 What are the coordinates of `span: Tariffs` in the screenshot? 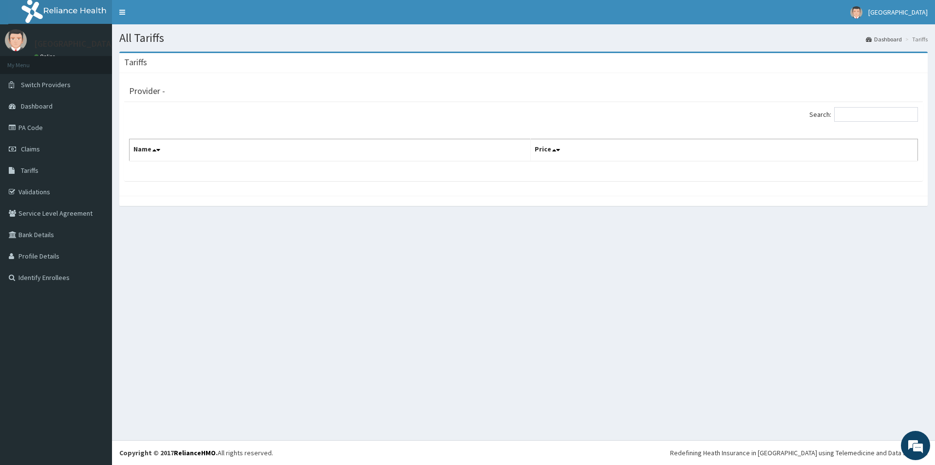 It's located at (30, 170).